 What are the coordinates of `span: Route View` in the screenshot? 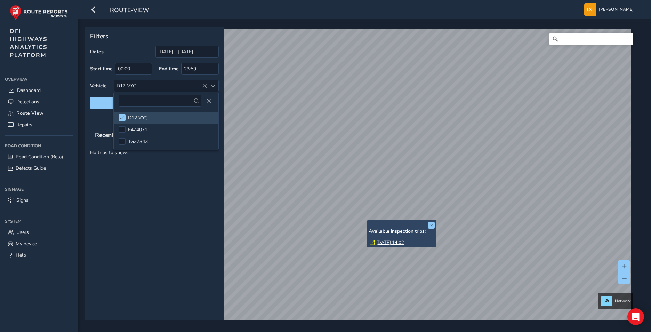 It's located at (30, 113).